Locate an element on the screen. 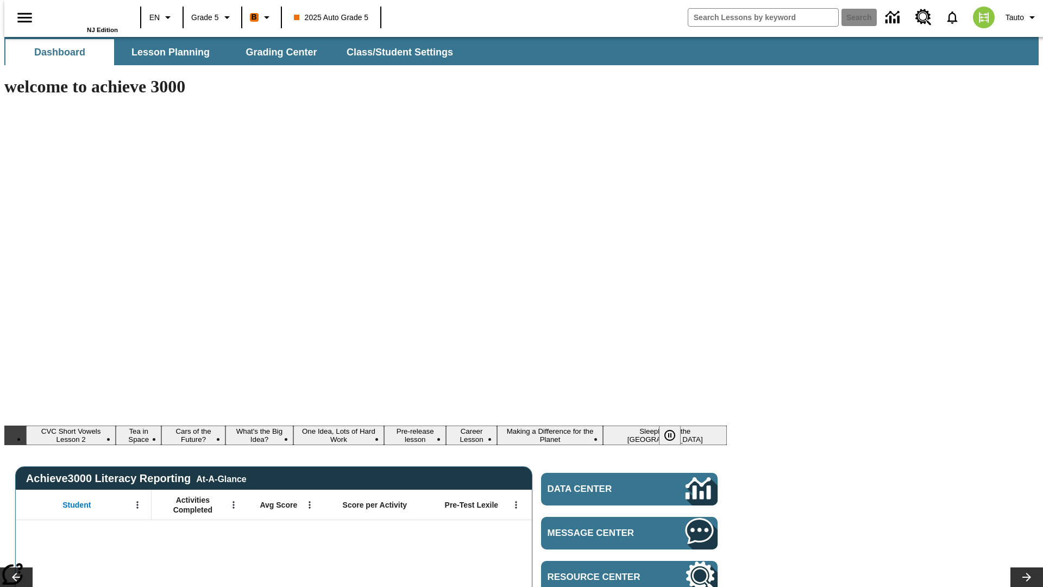  button: Language: EN, Select a language is located at coordinates (162, 17).